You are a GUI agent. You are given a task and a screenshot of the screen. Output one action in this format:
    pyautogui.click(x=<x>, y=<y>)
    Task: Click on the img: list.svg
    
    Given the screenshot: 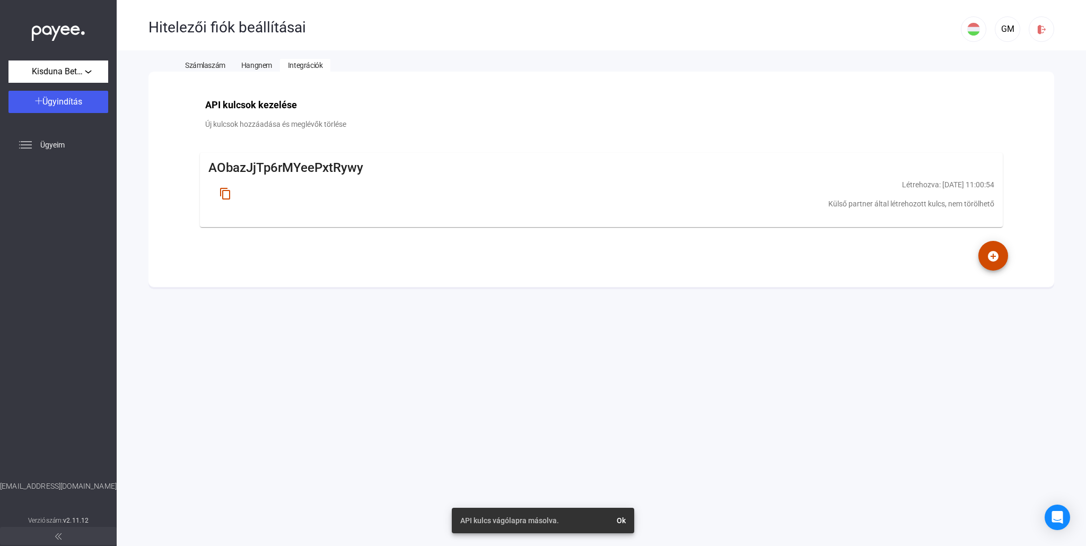 What is the action you would take?
    pyautogui.click(x=25, y=145)
    